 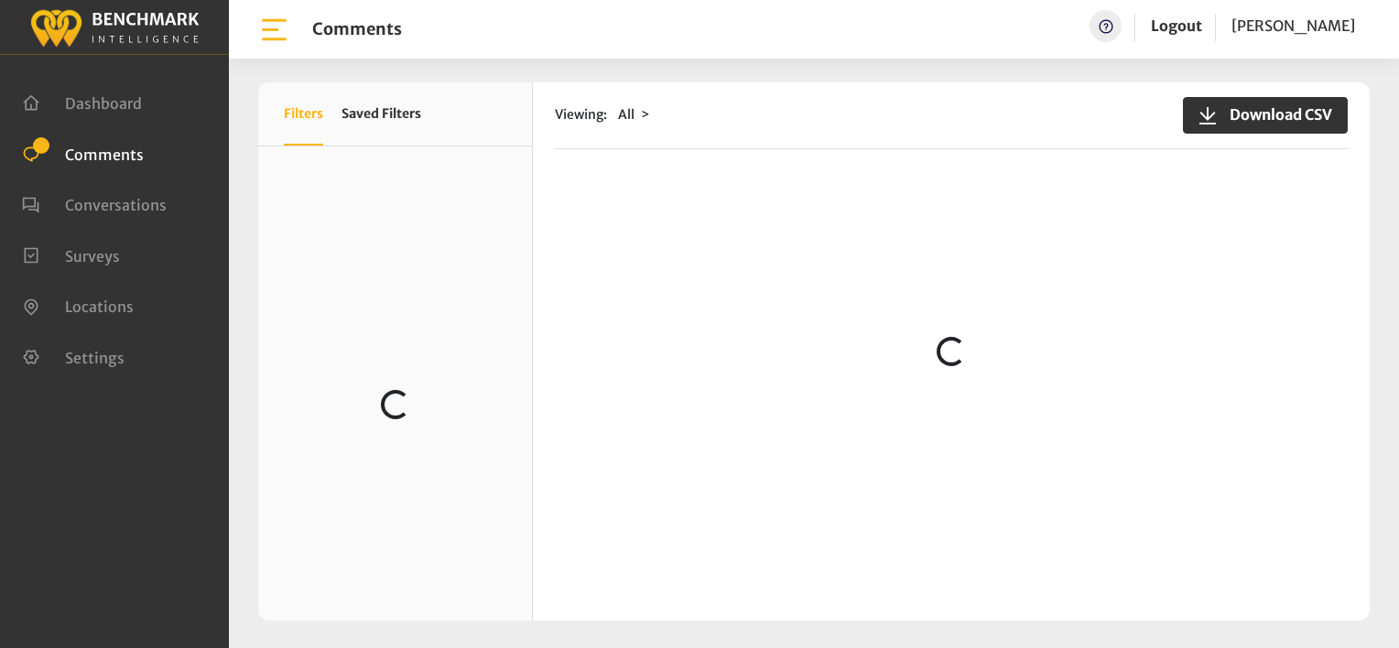 What do you see at coordinates (114, 27) in the screenshot?
I see `img: benchmark` at bounding box center [114, 27].